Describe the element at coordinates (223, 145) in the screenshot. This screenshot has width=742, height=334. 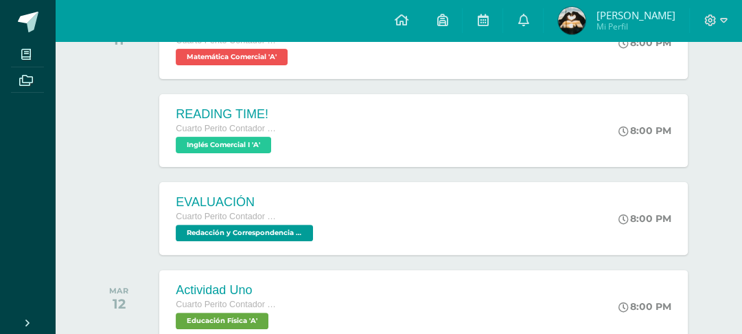
I see `span: Inglés Comercial I 'A'` at that location.